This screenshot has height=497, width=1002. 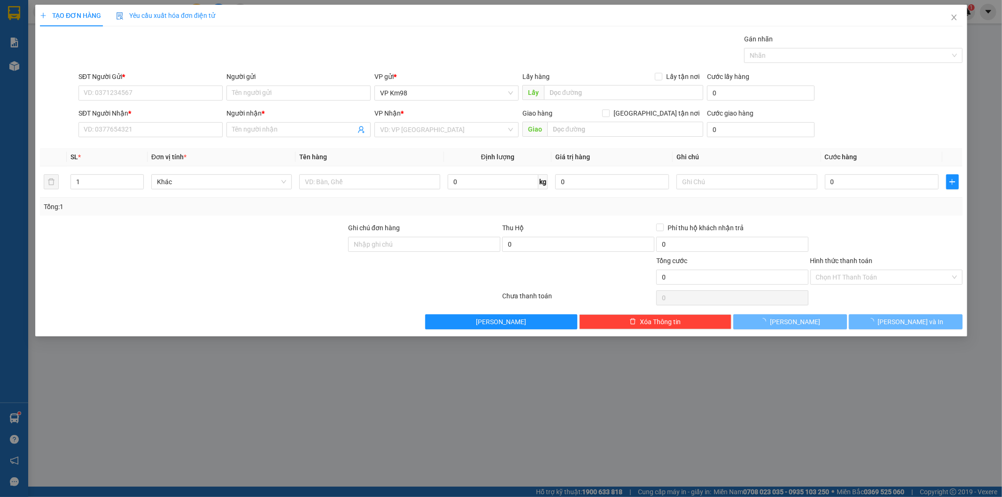 I want to click on span: Lấy hàng, so click(x=536, y=77).